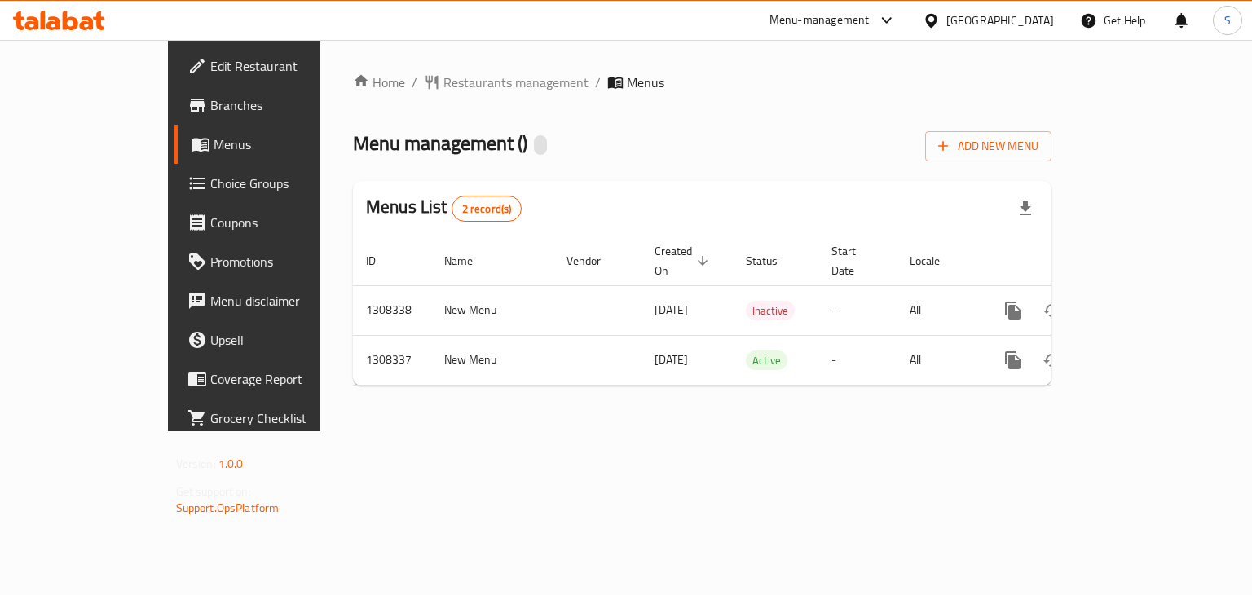  I want to click on span: Get support on:, so click(214, 492).